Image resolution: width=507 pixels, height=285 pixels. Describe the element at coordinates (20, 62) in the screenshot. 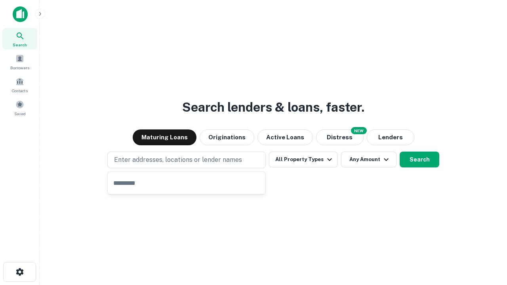

I see `div: Borrowers` at that location.